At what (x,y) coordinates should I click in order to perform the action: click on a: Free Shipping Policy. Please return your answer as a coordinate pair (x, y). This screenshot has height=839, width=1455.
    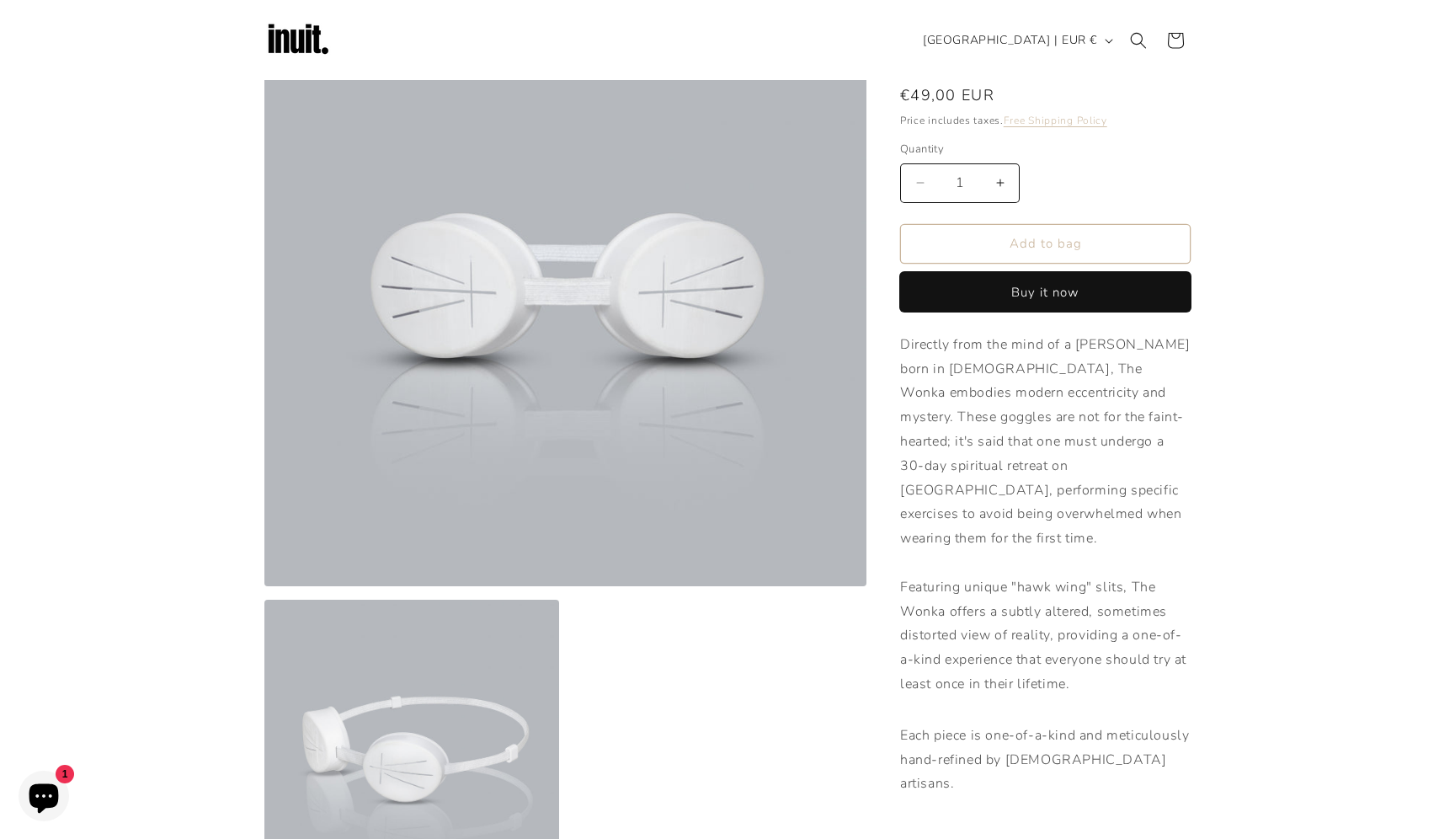
    Looking at the image, I should click on (1055, 120).